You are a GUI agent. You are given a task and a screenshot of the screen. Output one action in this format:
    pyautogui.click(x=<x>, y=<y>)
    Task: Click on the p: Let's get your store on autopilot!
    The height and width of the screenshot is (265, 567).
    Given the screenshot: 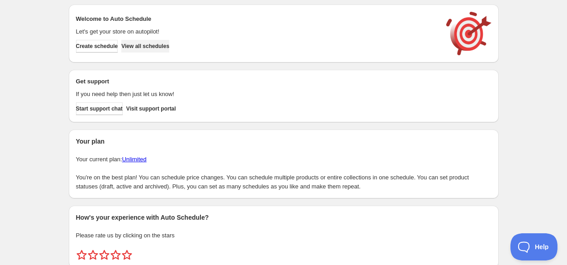 What is the action you would take?
    pyautogui.click(x=256, y=32)
    